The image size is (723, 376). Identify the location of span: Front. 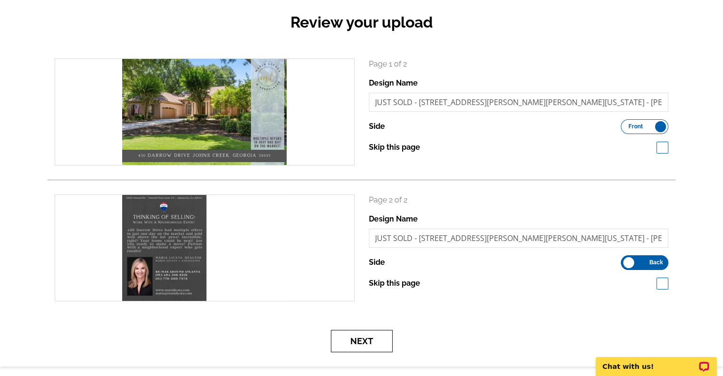
(636, 126).